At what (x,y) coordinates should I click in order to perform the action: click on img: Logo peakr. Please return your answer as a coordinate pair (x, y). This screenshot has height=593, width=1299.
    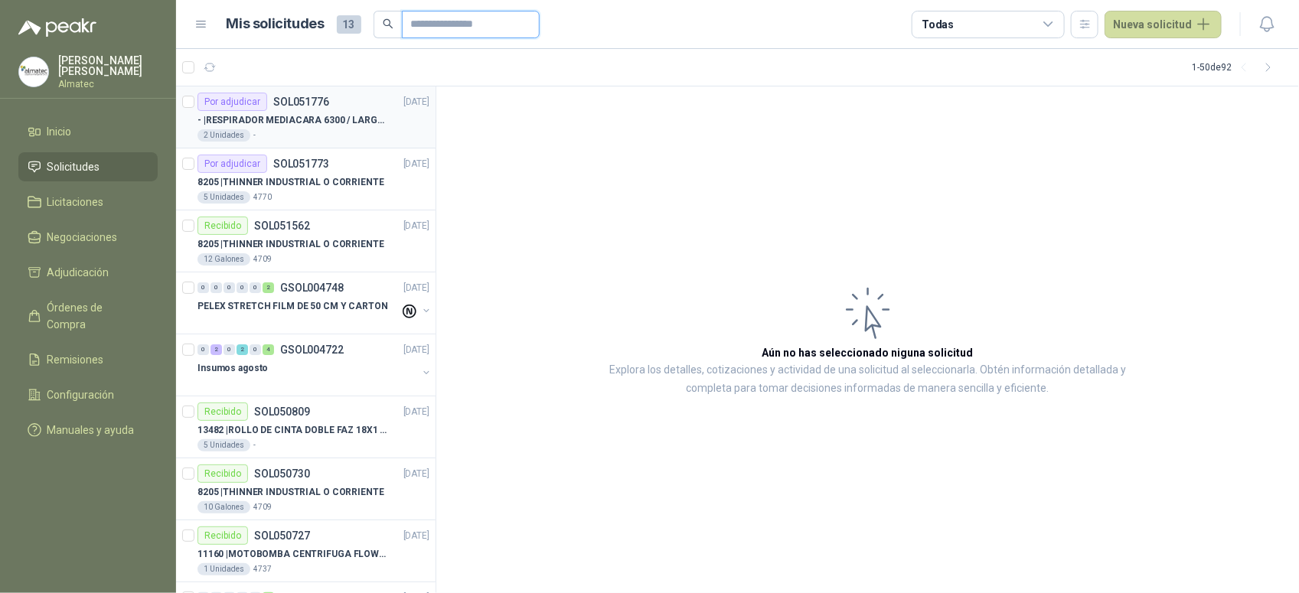
    Looking at the image, I should click on (57, 28).